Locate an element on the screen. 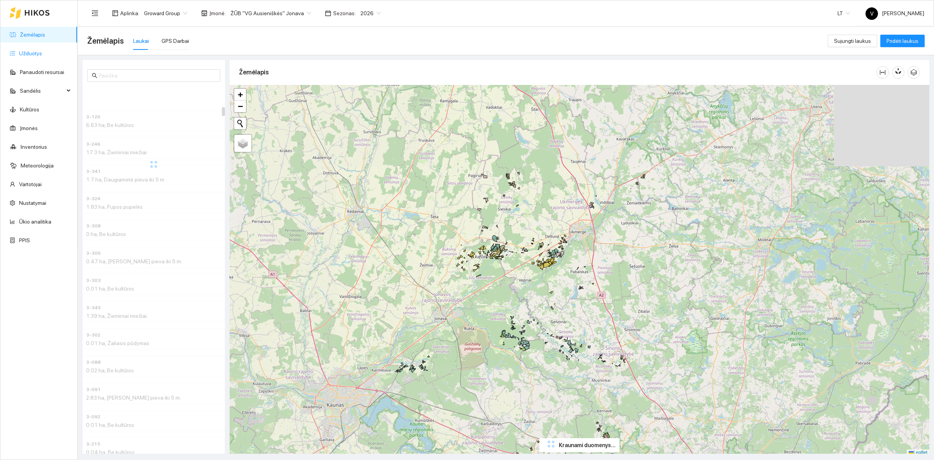 This screenshot has height=460, width=934. a: Meteorologija is located at coordinates (37, 165).